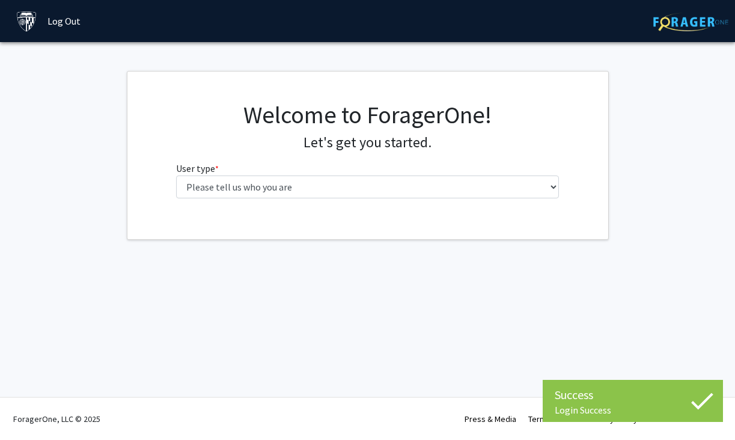  What do you see at coordinates (633, 395) in the screenshot?
I see `div: Success` at bounding box center [633, 395].